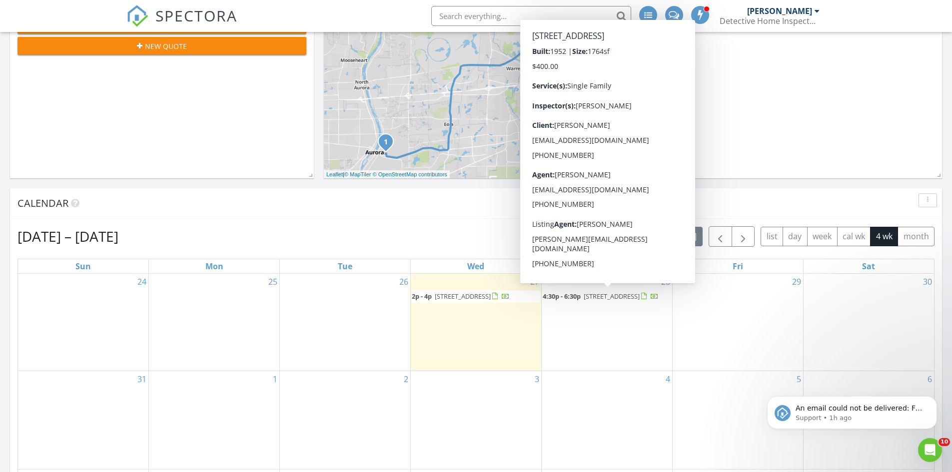  Describe the element at coordinates (358, 174) in the screenshot. I see `a: © MapTiler` at that location.